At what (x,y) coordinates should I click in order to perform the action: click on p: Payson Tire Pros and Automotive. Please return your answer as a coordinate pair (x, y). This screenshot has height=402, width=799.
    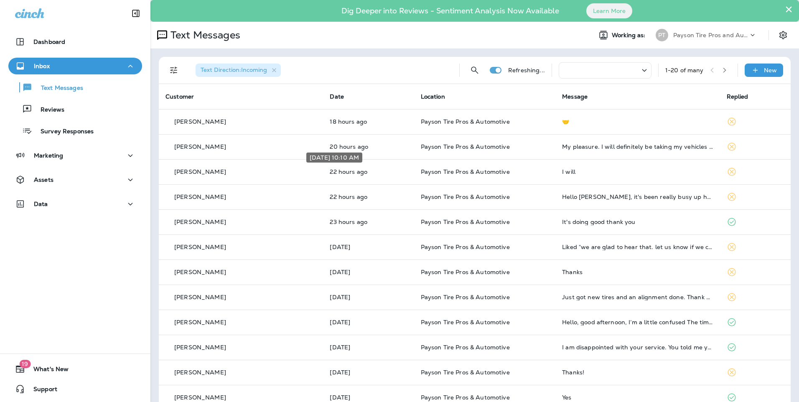
    Looking at the image, I should click on (711, 35).